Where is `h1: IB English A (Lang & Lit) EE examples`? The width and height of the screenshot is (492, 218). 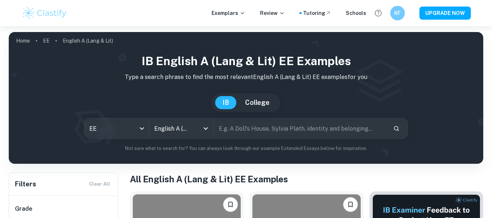 h1: IB English A (Lang & Lit) EE examples is located at coordinates (246, 61).